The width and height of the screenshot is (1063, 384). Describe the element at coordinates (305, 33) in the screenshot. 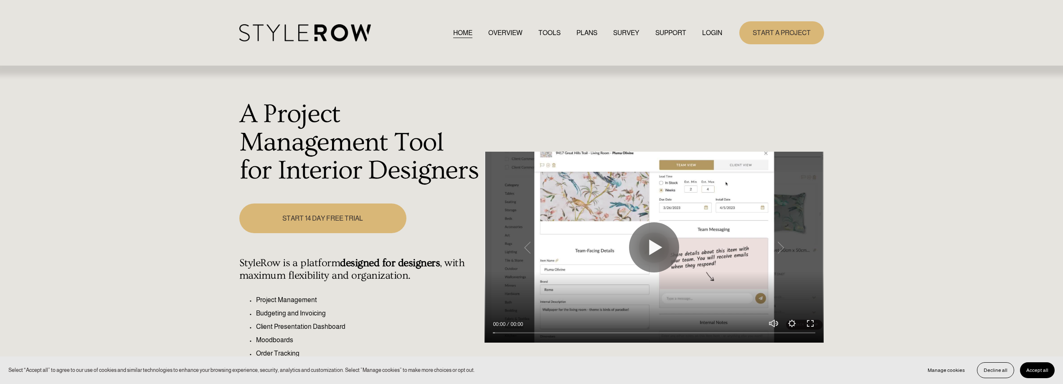

I see `img: StyleRow` at that location.